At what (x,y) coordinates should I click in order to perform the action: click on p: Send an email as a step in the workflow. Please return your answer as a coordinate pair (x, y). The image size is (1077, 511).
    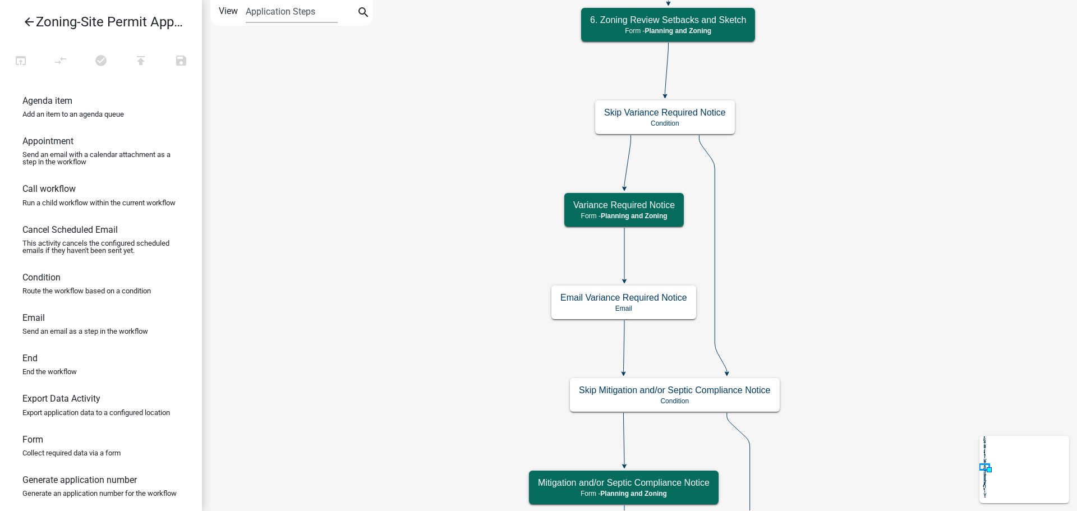
    Looking at the image, I should click on (85, 331).